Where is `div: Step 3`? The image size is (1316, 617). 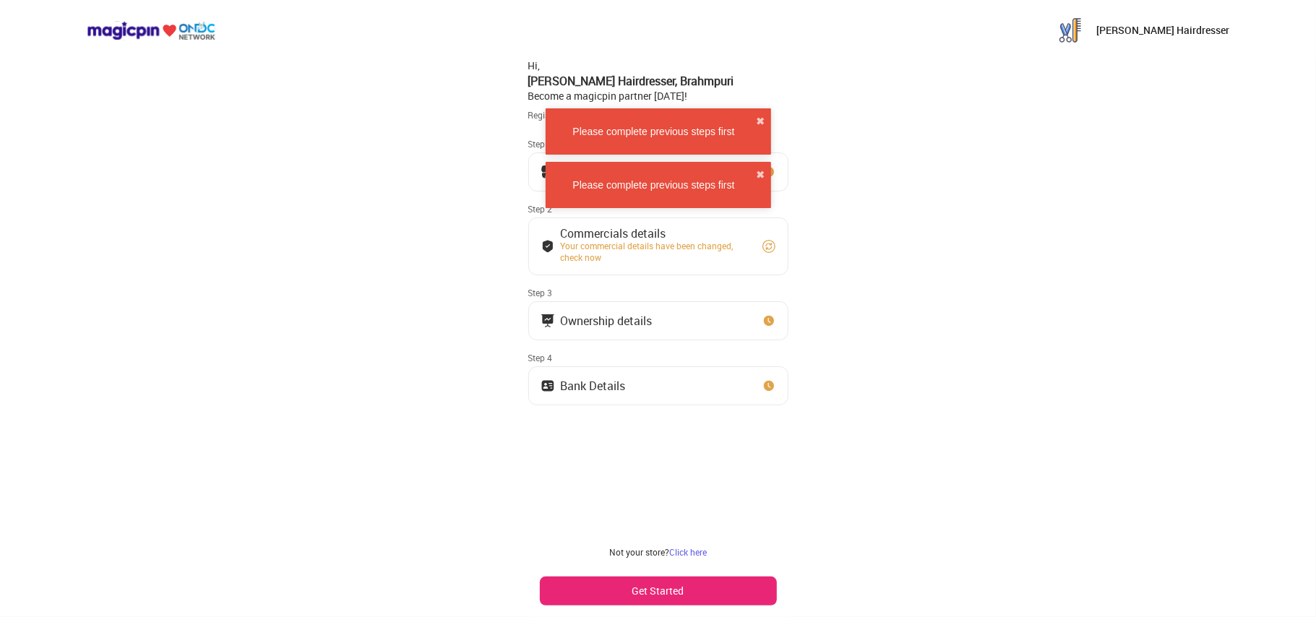 div: Step 3 is located at coordinates (658, 293).